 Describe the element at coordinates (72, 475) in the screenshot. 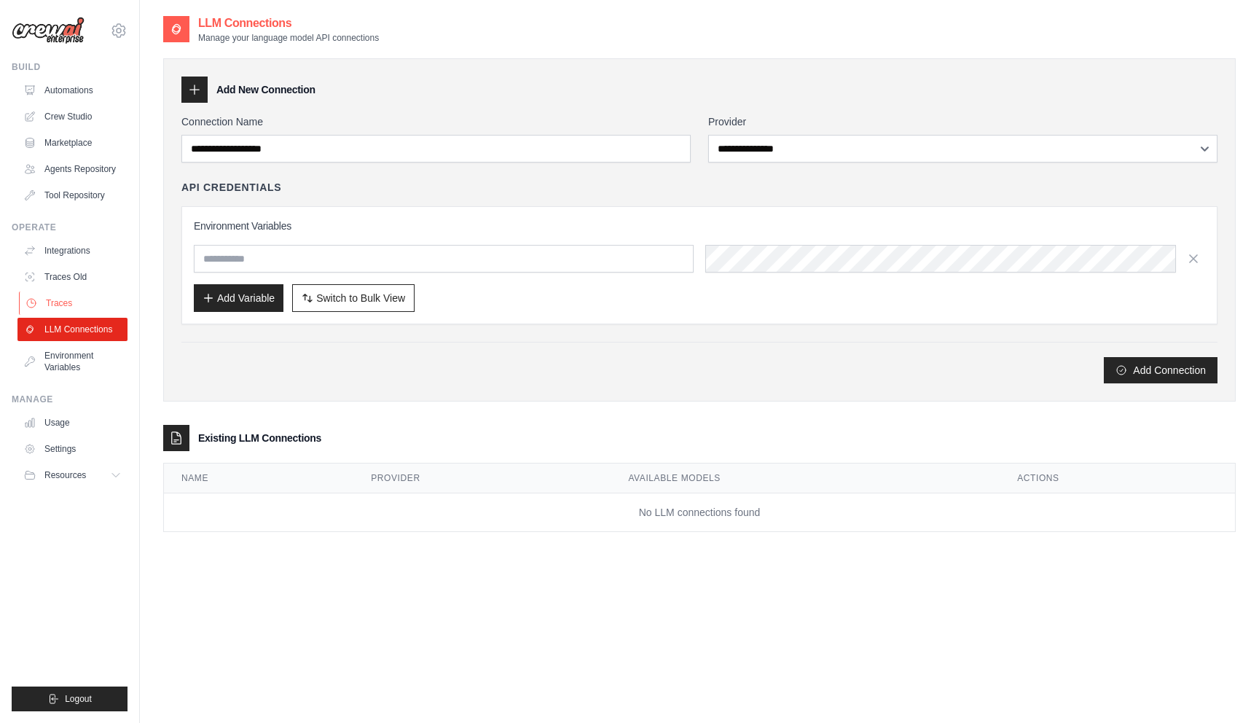

I see `button: Resources` at that location.